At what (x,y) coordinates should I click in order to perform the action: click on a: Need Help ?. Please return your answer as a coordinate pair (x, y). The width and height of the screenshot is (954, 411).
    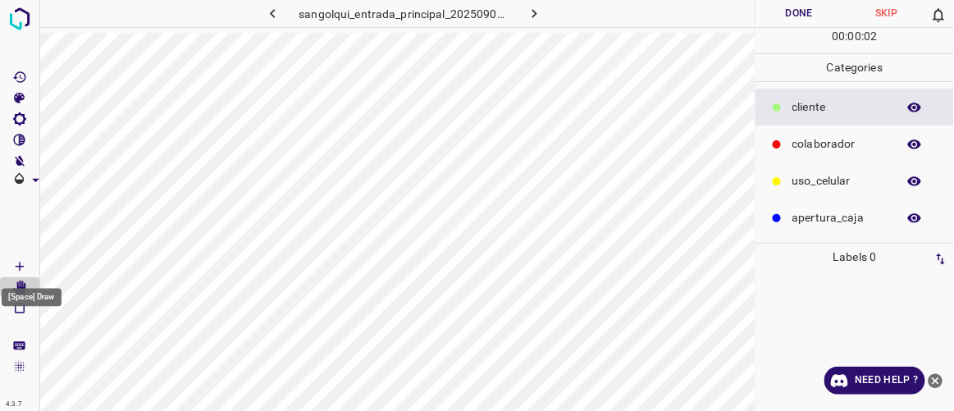
    Looking at the image, I should click on (874, 381).